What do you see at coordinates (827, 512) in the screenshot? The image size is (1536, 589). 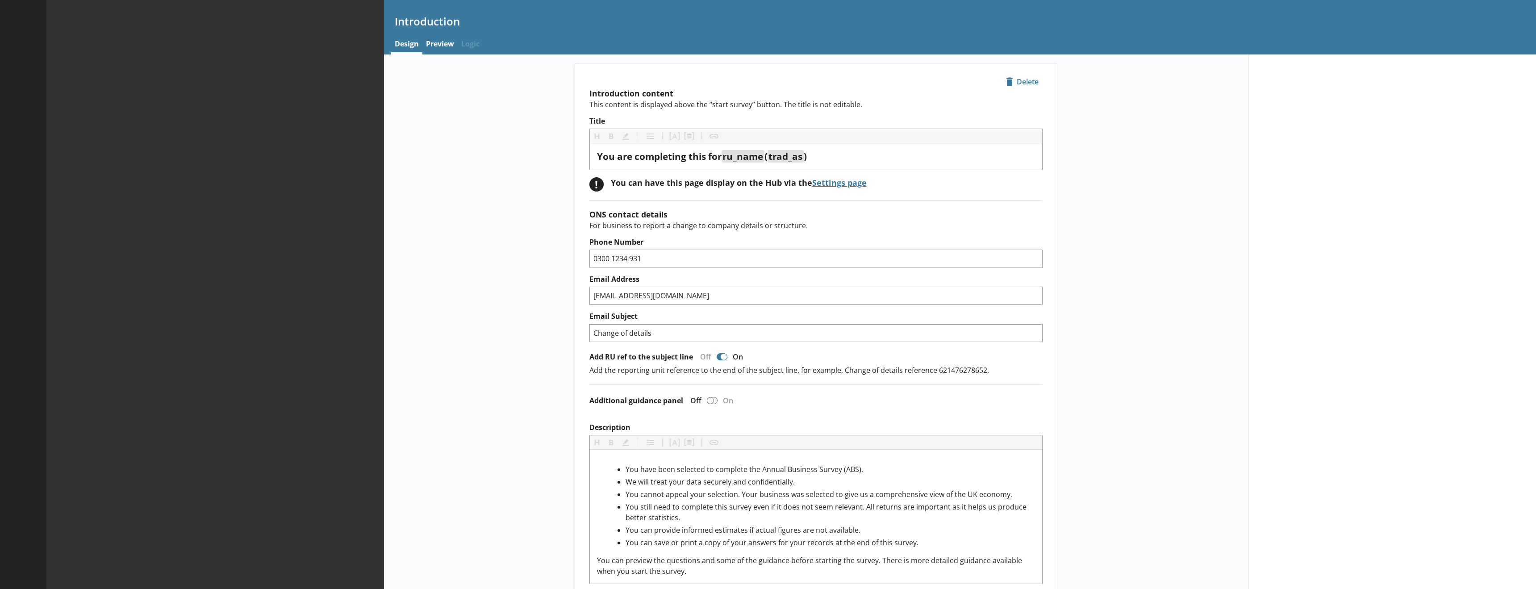 I see `span: You still need to complete this survey even if it does not seem relevant. All returns are importa...` at bounding box center [827, 512].